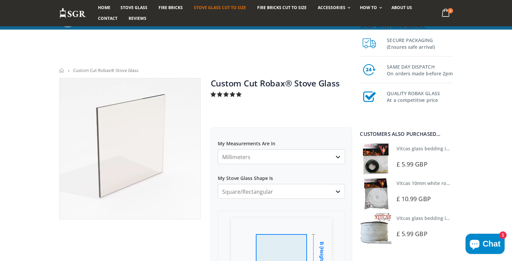 Image resolution: width=512 pixels, height=261 pixels. What do you see at coordinates (333, 8) in the screenshot?
I see `a: Accessories` at bounding box center [333, 8].